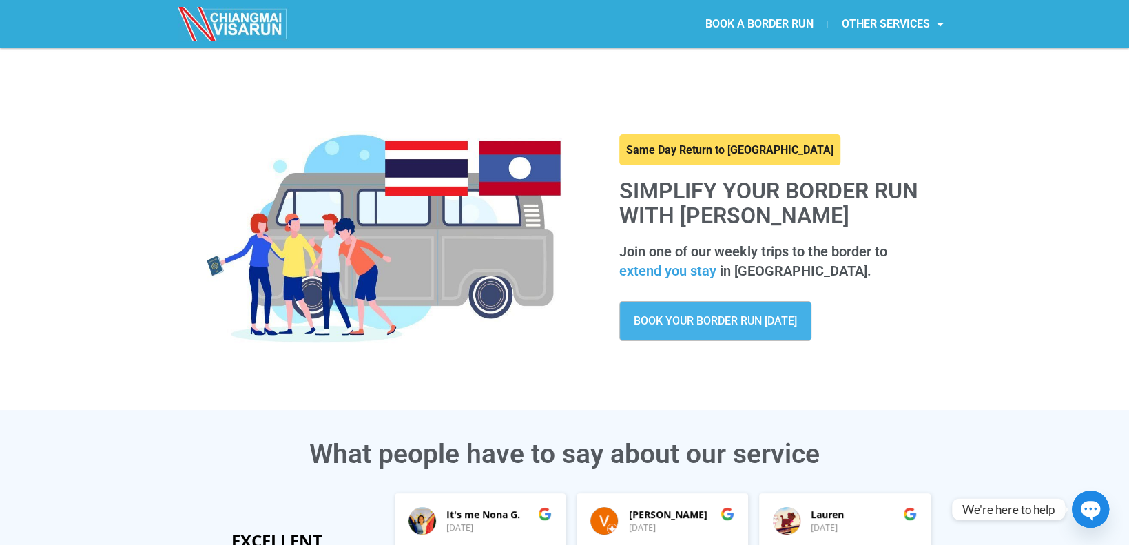  I want to click on a: OTHER SERVICES, so click(892, 24).